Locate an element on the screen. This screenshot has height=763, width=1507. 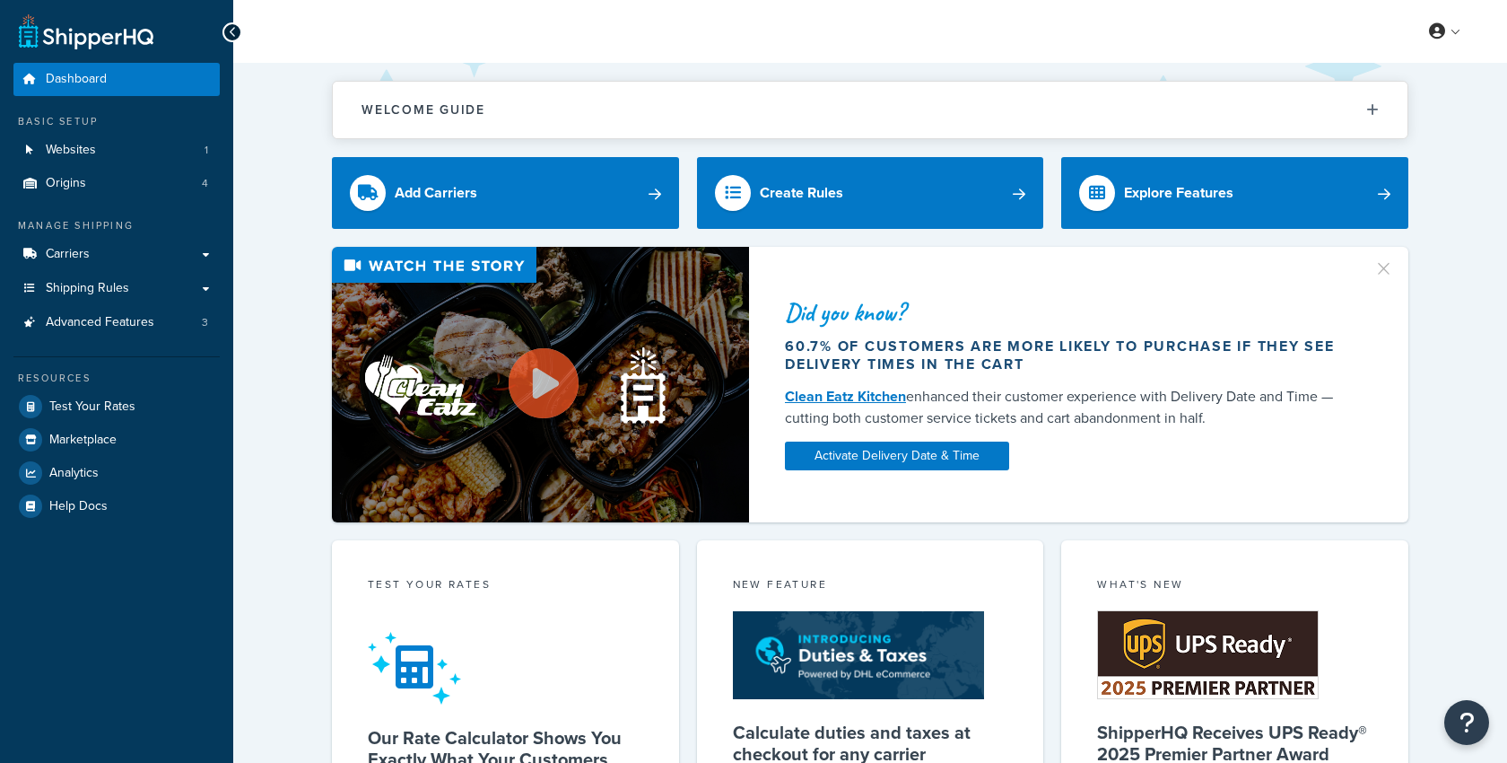
a: Websites1 is located at coordinates (117, 150).